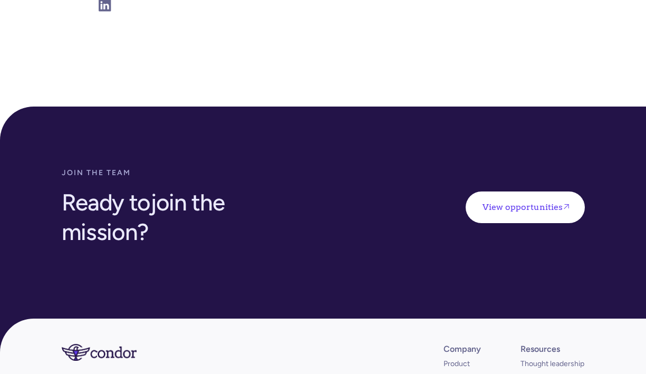 The width and height of the screenshot is (646, 374). What do you see at coordinates (143, 217) in the screenshot?
I see `span: join the mission?` at bounding box center [143, 217].